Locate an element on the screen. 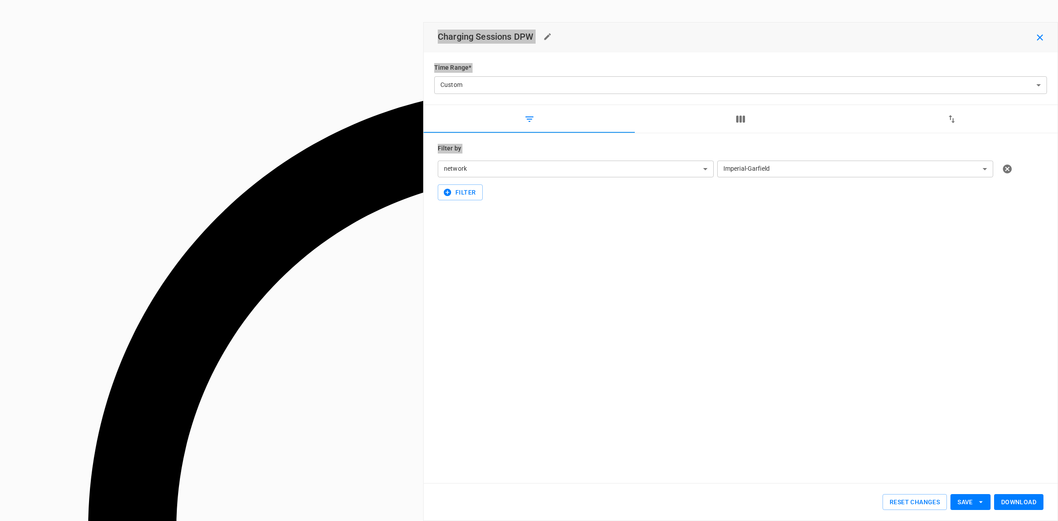 Image resolution: width=1058 pixels, height=521 pixels. button: Download is located at coordinates (1019, 502).